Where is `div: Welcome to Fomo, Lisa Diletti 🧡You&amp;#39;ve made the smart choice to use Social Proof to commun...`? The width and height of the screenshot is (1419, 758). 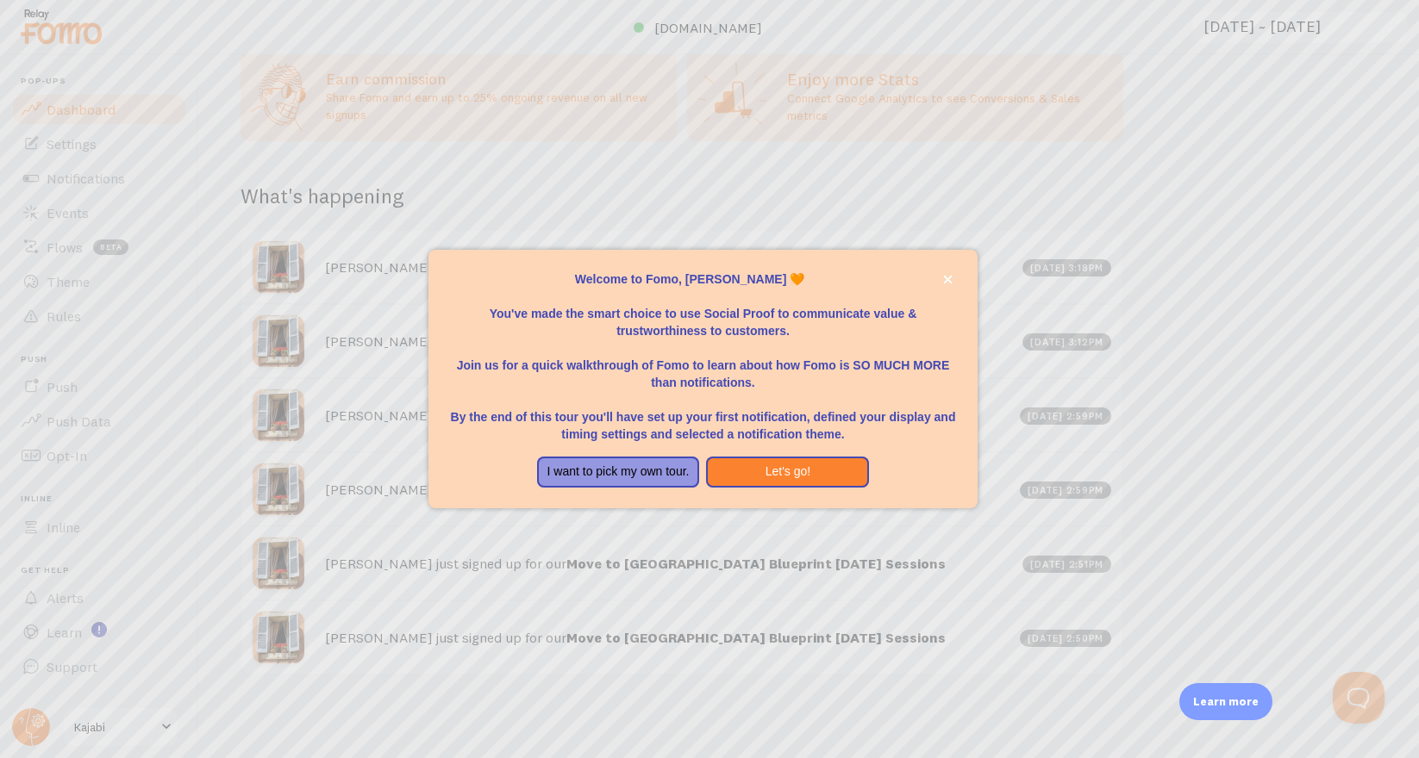 div: Welcome to Fomo, Lisa Diletti 🧡You&amp;#39;ve made the smart choice to use Social Proof to commun... is located at coordinates (702, 379).